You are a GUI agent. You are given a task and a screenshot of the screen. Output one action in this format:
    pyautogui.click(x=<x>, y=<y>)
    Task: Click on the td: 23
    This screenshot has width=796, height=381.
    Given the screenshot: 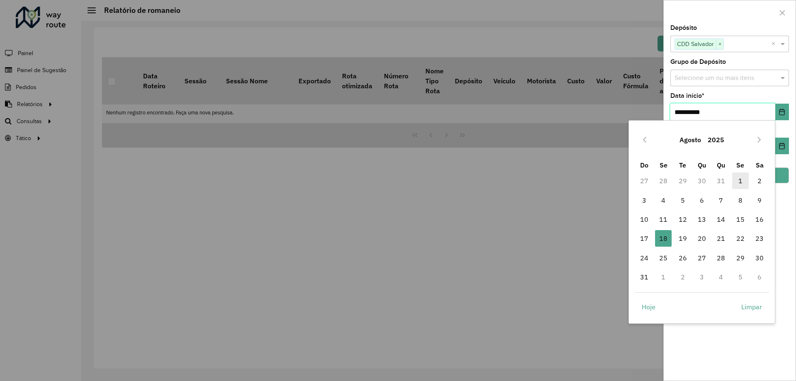 What is the action you would take?
    pyautogui.click(x=759, y=238)
    